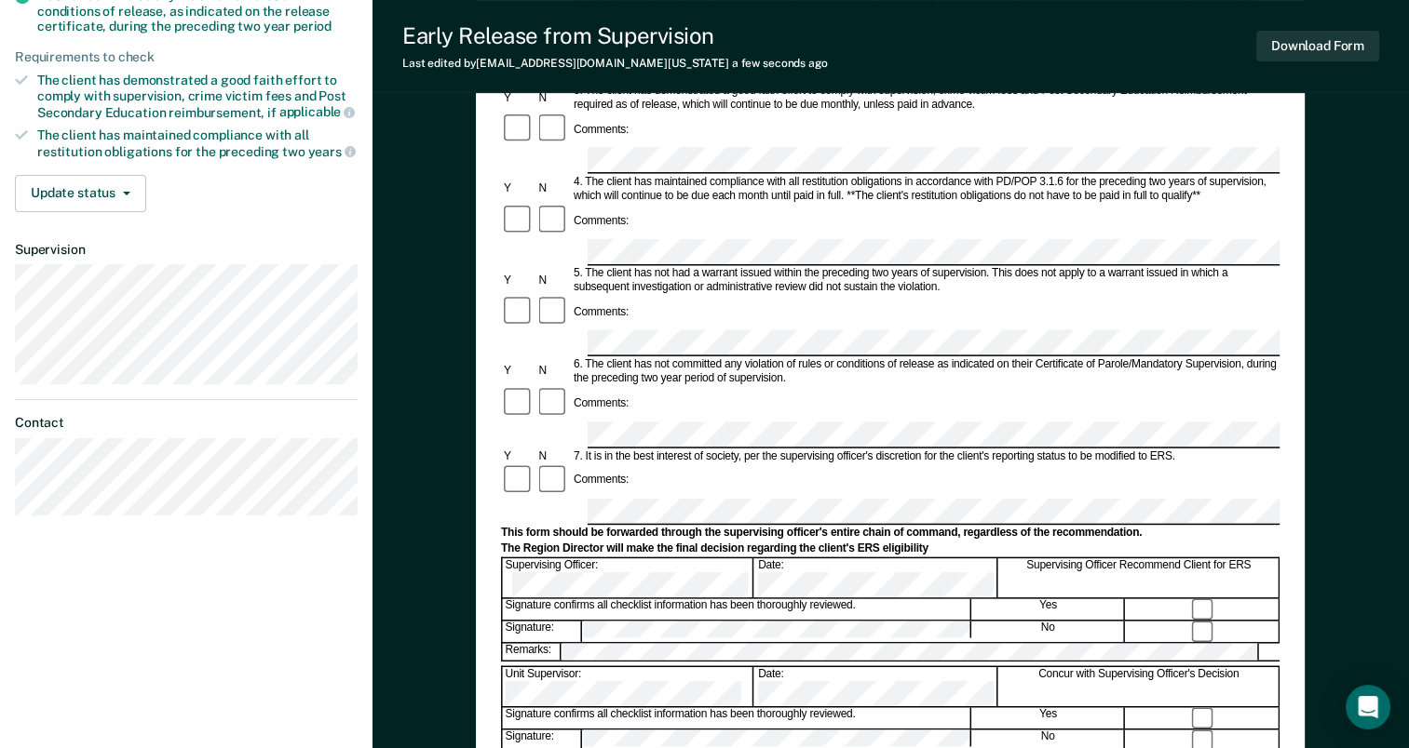 This screenshot has width=1409, height=748. What do you see at coordinates (614, 35) in the screenshot?
I see `div: Early Release from Supervision` at bounding box center [614, 35].